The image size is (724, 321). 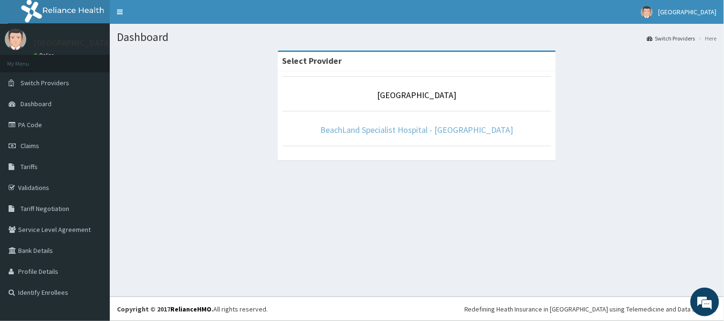 I want to click on span: Tariffs, so click(x=29, y=167).